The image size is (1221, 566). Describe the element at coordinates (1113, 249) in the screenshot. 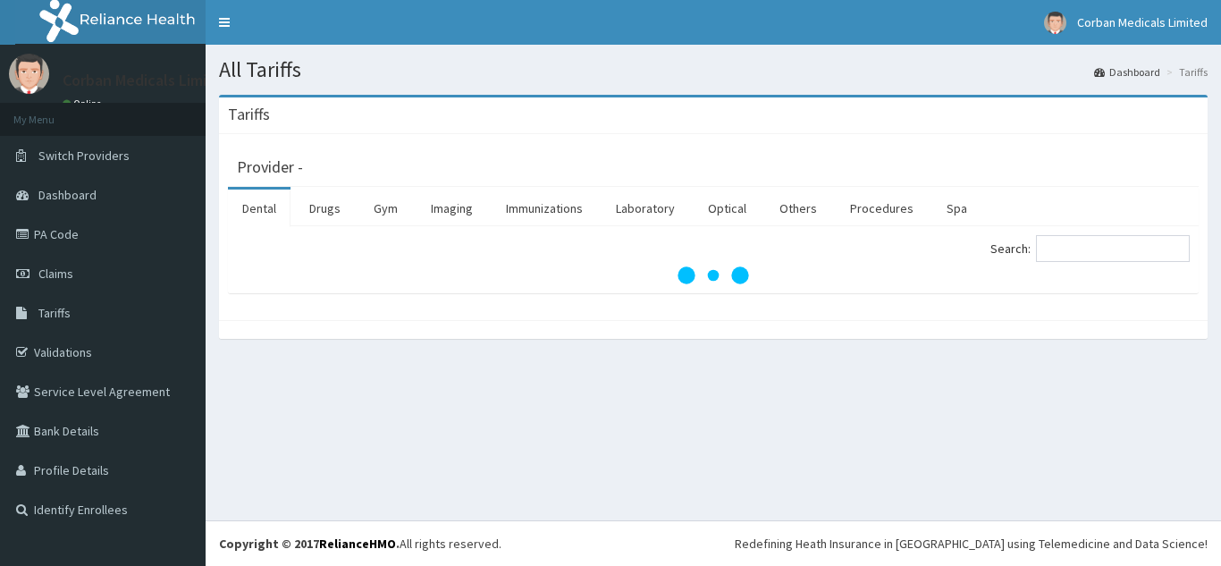

I see `input: Search:` at that location.